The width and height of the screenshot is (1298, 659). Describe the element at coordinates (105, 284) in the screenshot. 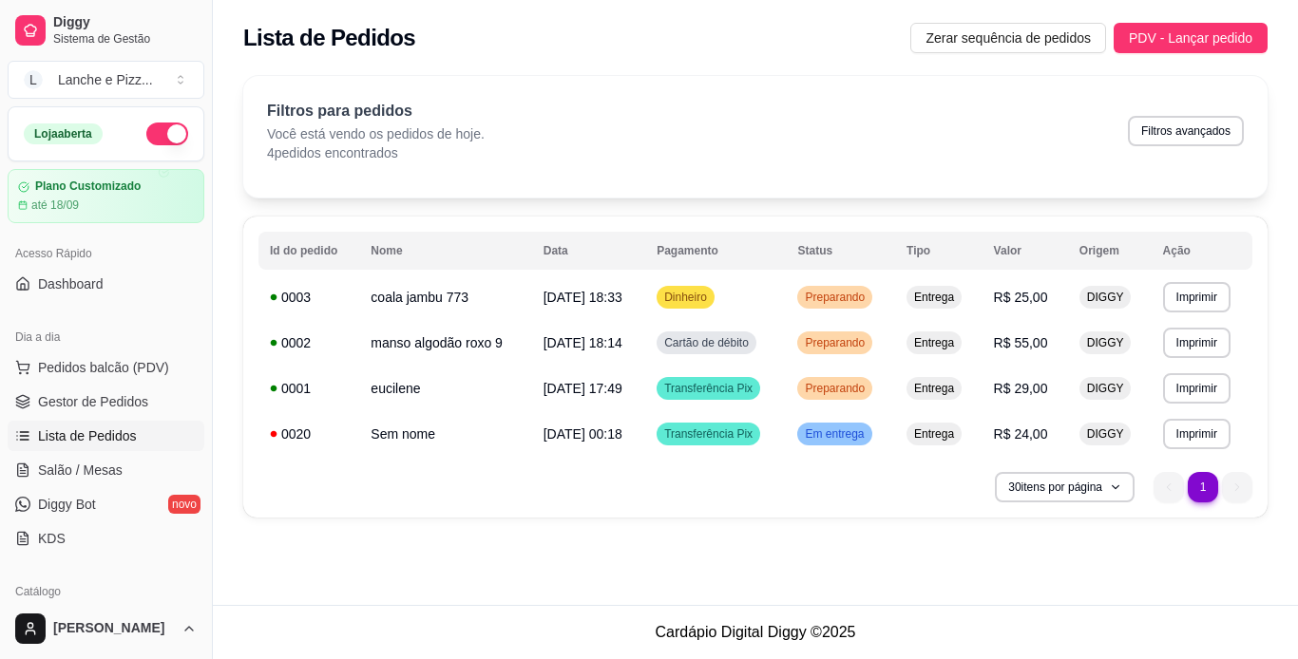

I see `a: Dashboard` at that location.